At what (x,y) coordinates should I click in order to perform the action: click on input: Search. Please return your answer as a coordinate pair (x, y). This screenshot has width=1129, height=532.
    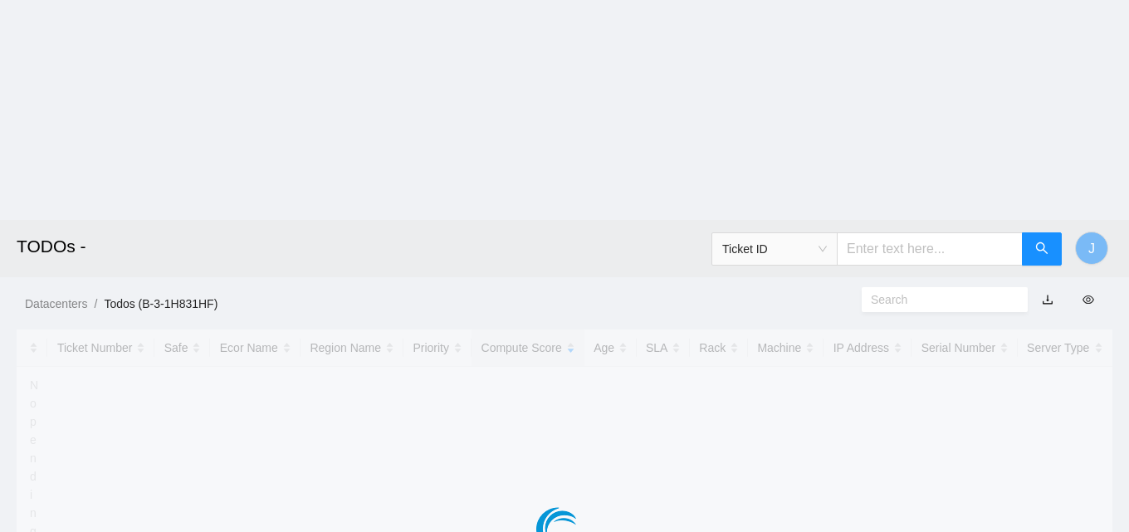
    Looking at the image, I should click on (938, 300).